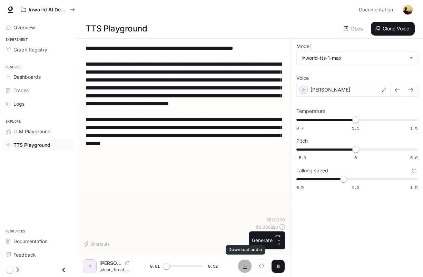 This screenshot has width=423, height=277. Describe the element at coordinates (38, 90) in the screenshot. I see `a: Traces` at that location.